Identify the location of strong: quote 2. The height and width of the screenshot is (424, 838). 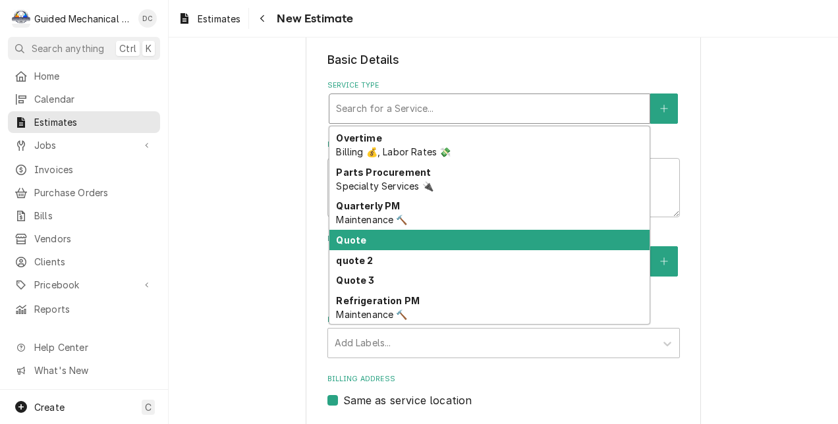
(354, 260).